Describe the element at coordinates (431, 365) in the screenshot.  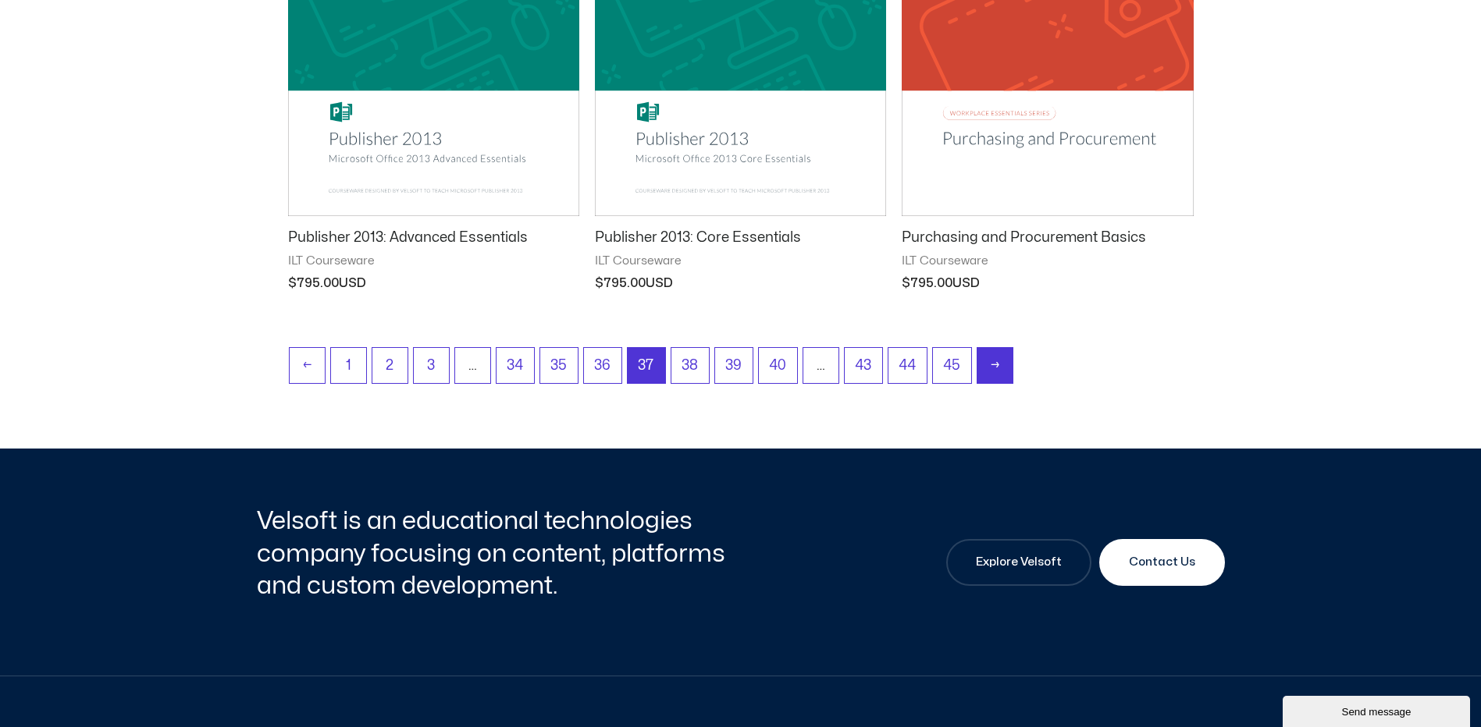
I see `a: Page 3` at that location.